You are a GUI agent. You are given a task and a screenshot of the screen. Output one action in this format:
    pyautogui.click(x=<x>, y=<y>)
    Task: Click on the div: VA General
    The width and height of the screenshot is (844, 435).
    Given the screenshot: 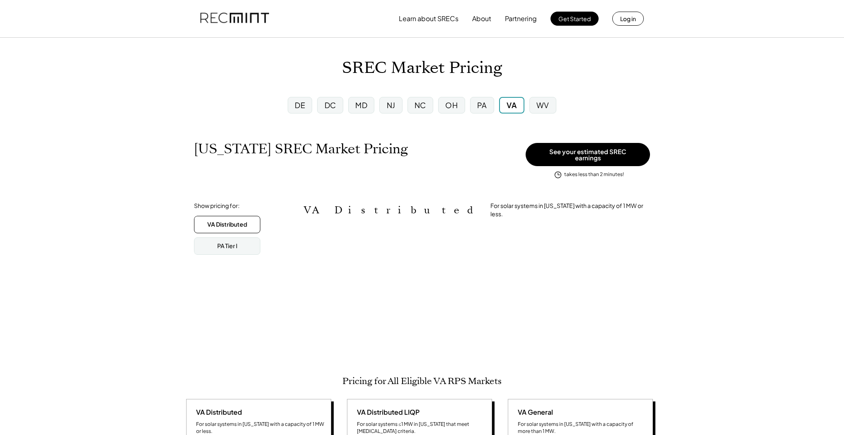 What is the action you would take?
    pyautogui.click(x=534, y=413)
    